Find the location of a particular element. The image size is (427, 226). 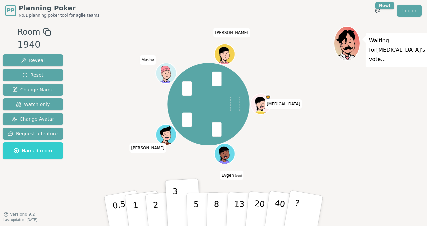

span: Planning Poker is located at coordinates (59, 8).